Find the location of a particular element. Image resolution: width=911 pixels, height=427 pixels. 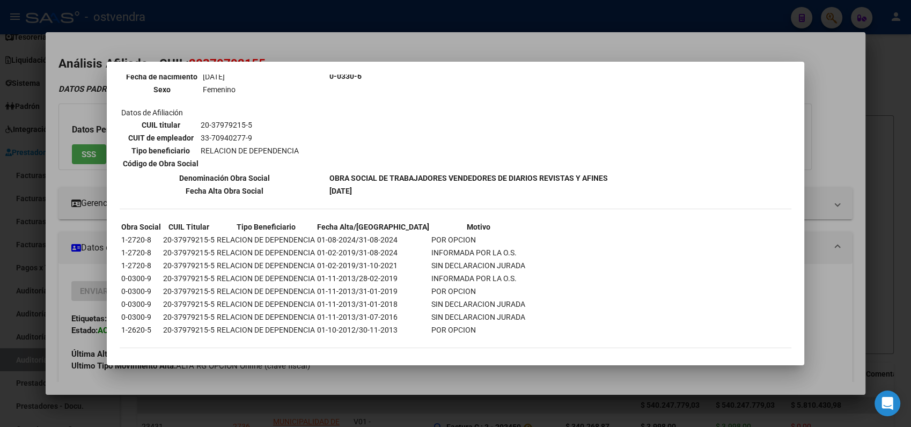

td: 1-2620-5 is located at coordinates (141, 330).